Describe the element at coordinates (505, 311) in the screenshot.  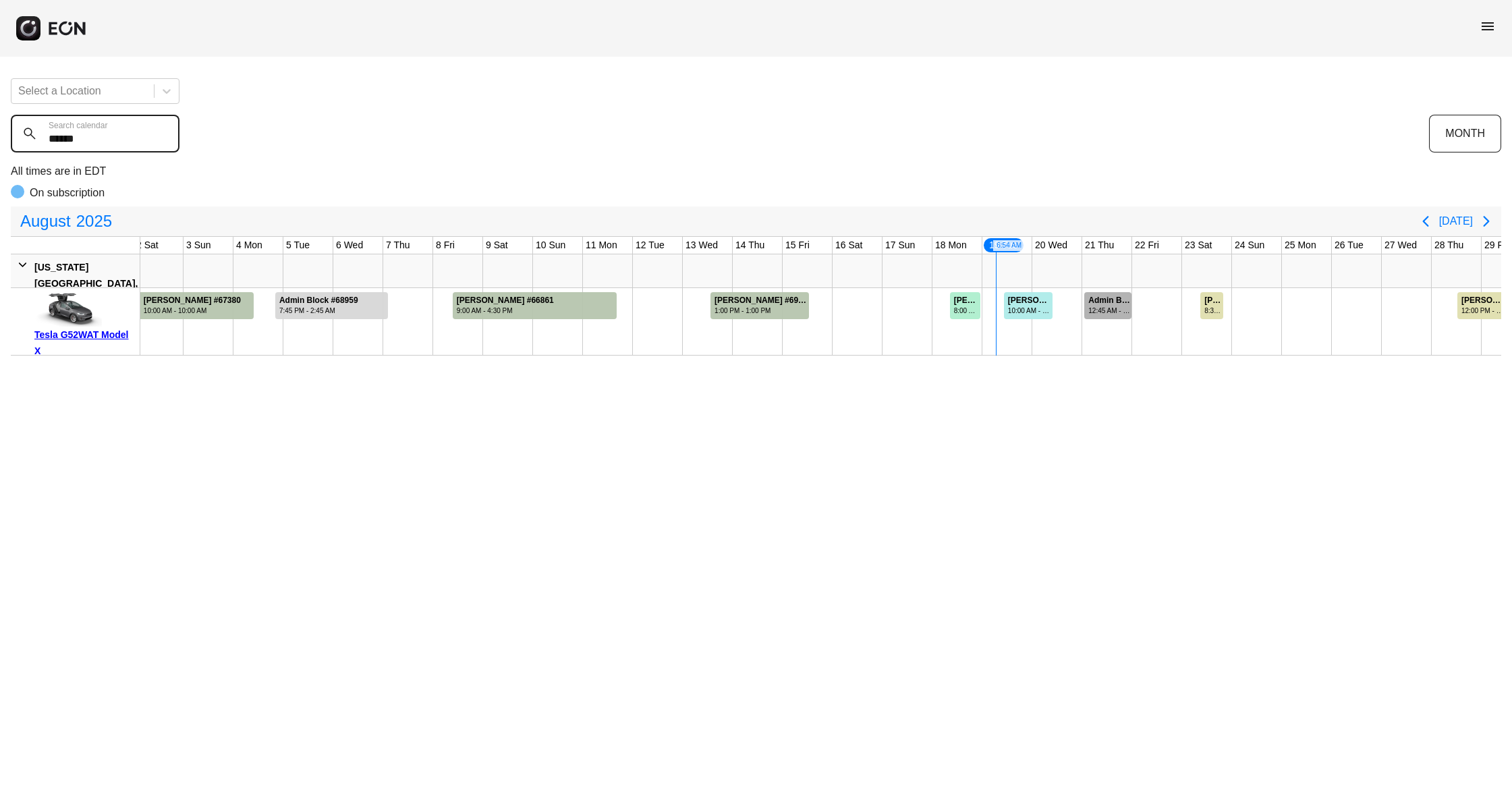
I see `div: 9:00 AM - 4:30 PM` at that location.